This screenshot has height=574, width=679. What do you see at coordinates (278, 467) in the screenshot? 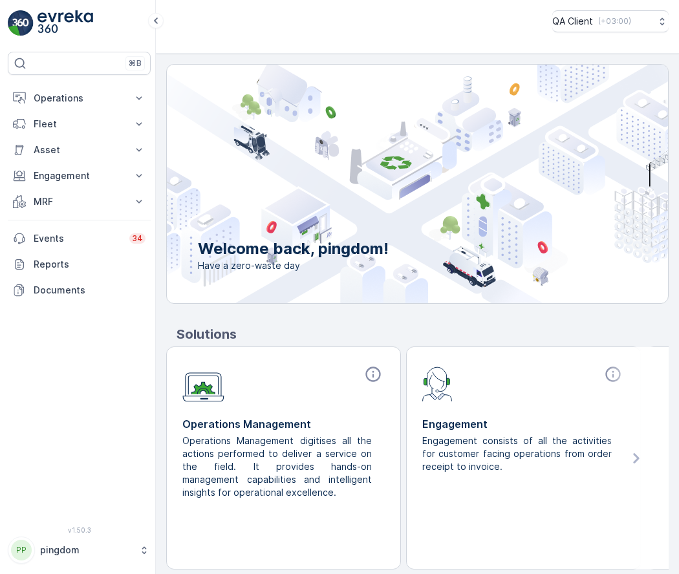
I see `p: Operations Management digitises all the actions performed to deliver a service on the field. It p...` at bounding box center [278, 467].